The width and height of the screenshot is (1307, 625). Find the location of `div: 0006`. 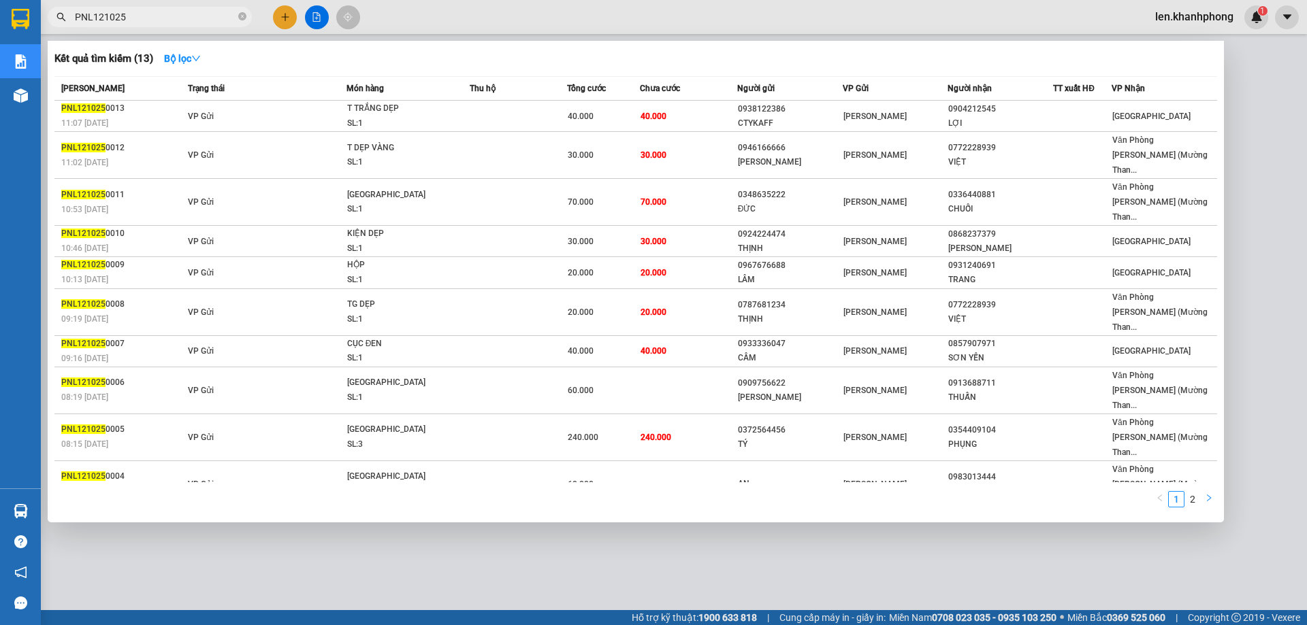

div: 0006 is located at coordinates (123, 382).